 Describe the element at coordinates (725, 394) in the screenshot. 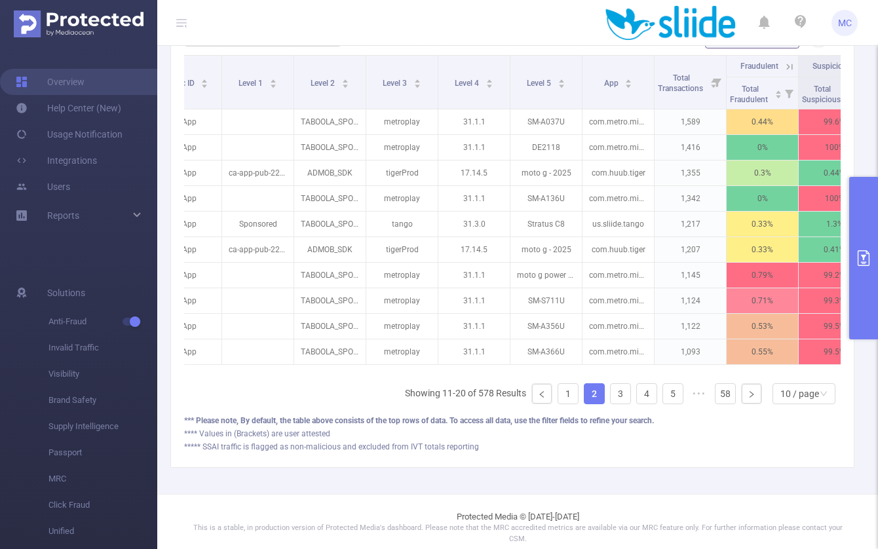

I see `a: 58` at that location.